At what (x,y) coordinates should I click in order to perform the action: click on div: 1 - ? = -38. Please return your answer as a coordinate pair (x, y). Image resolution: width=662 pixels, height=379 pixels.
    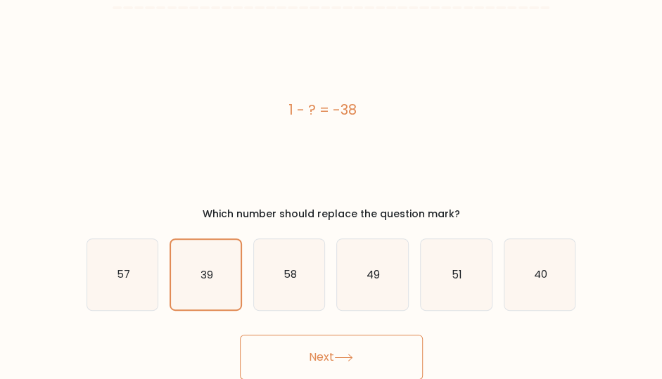
    Looking at the image, I should click on (323, 110).